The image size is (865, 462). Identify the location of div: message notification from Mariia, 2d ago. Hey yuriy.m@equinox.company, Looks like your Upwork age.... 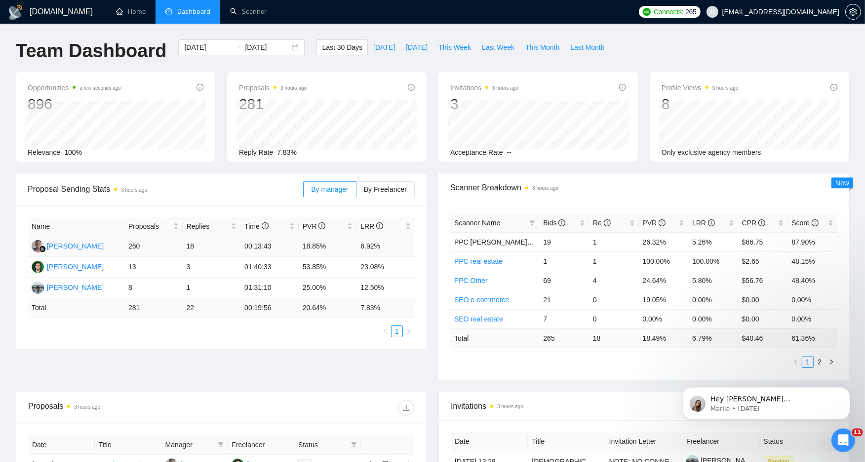
(99, 37).